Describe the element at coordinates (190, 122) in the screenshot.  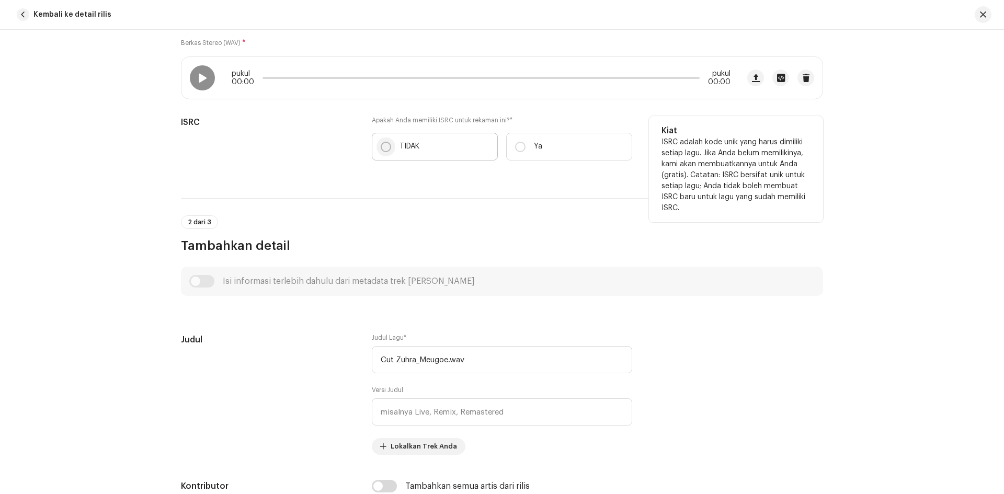
I see `font: ISRC` at that location.